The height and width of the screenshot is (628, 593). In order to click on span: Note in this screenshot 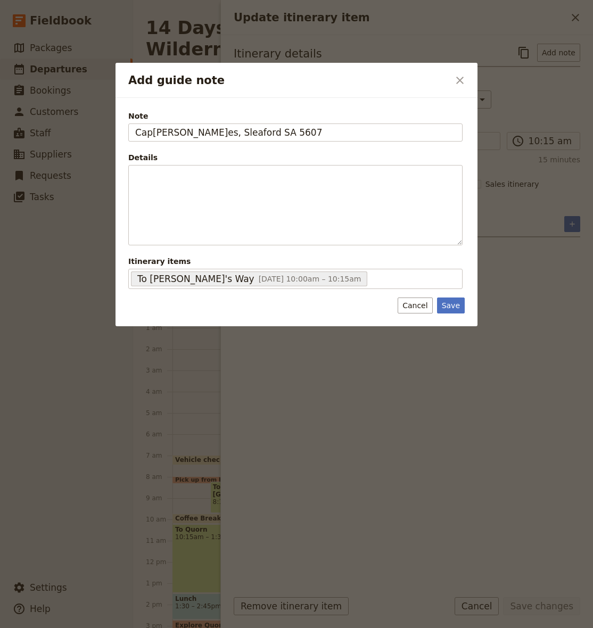, I will do `click(295, 116)`.